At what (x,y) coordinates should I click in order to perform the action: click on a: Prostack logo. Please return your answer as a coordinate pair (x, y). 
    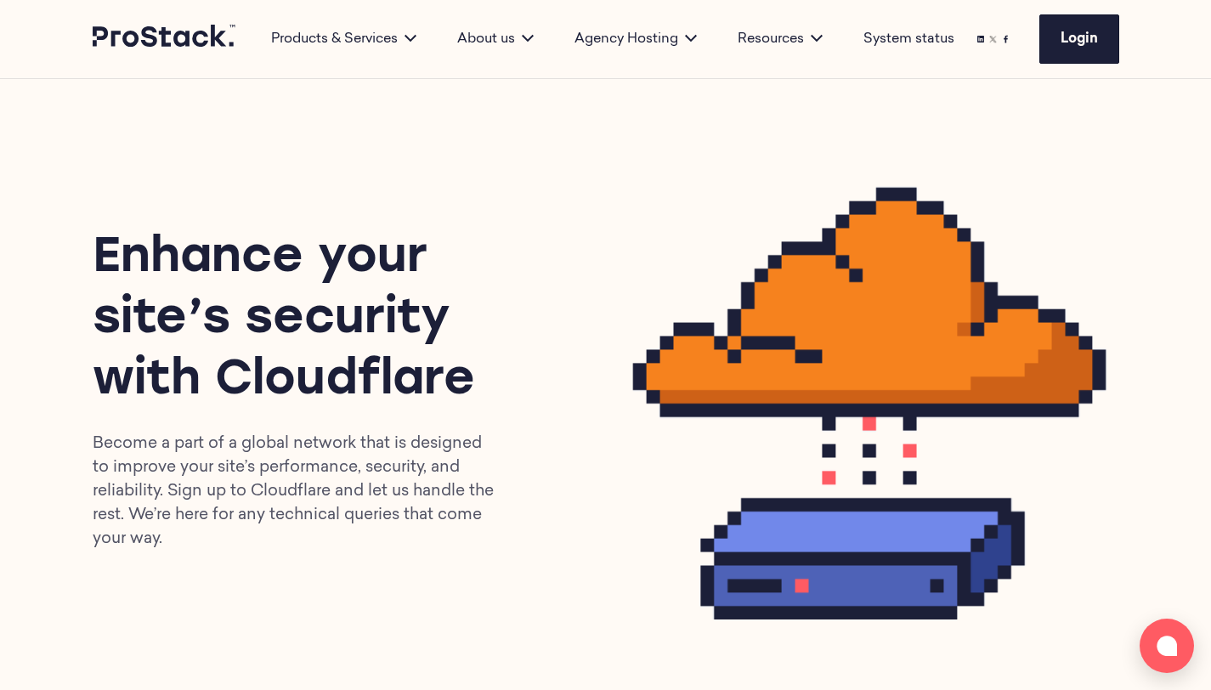
    Looking at the image, I should click on (165, 39).